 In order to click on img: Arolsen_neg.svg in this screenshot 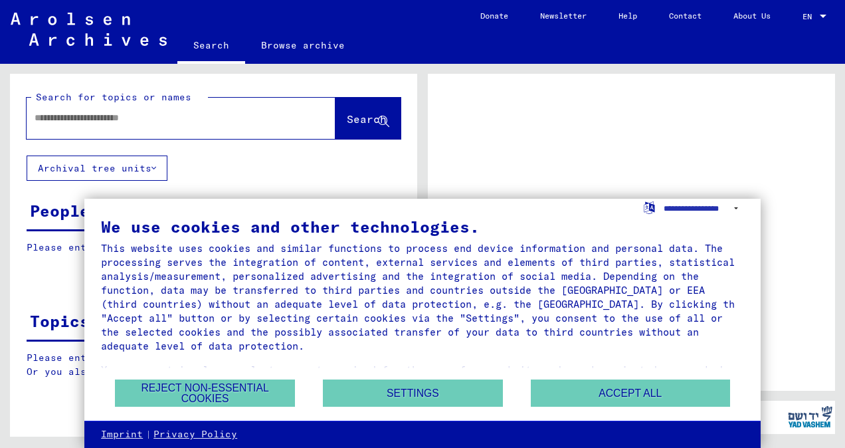, I will do `click(88, 29)`.